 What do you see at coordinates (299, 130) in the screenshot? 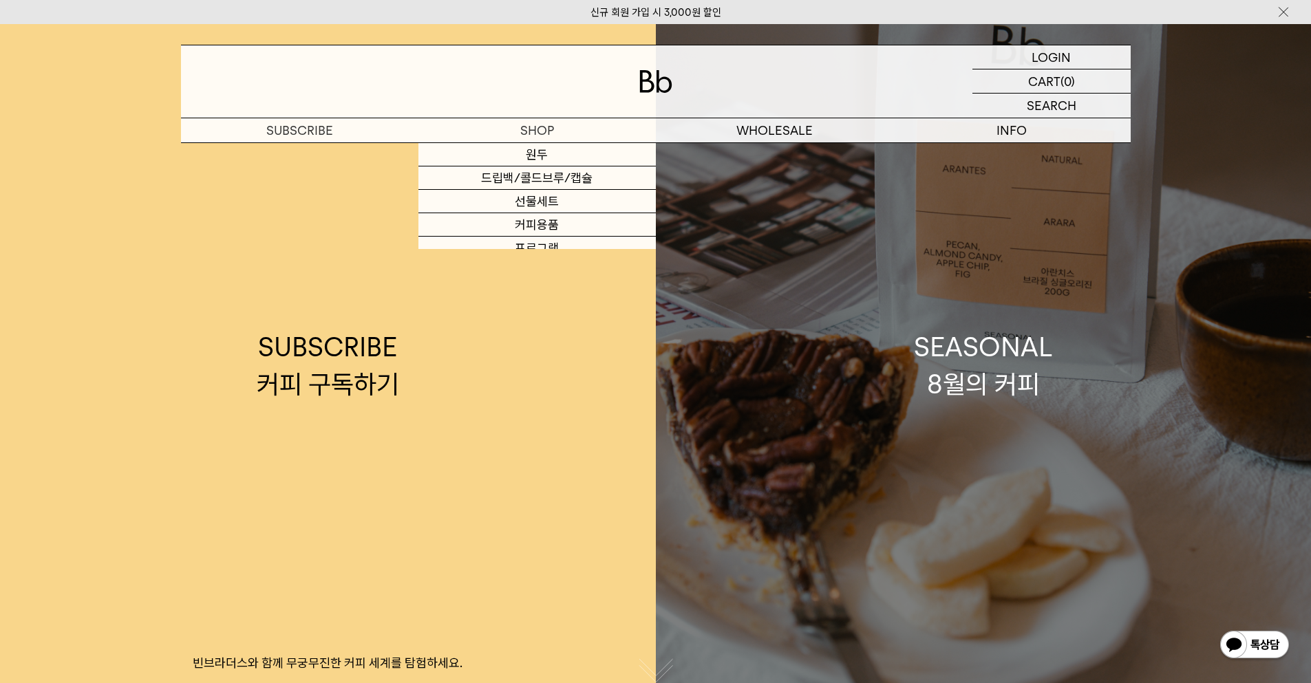
I see `p: SUBSCRIBE` at bounding box center [299, 130].